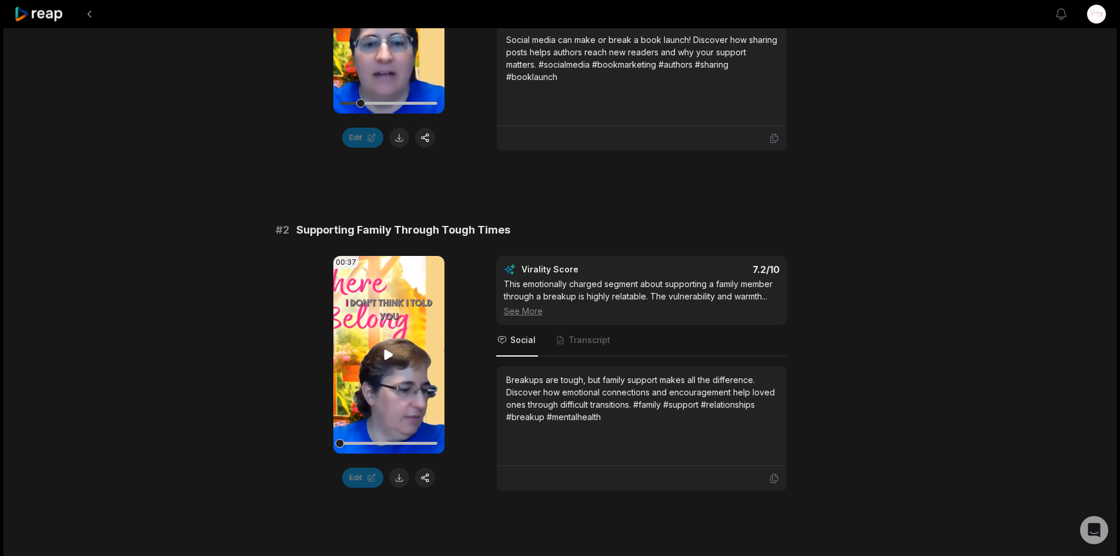 This screenshot has width=1120, height=556. I want to click on span: Social, so click(523, 340).